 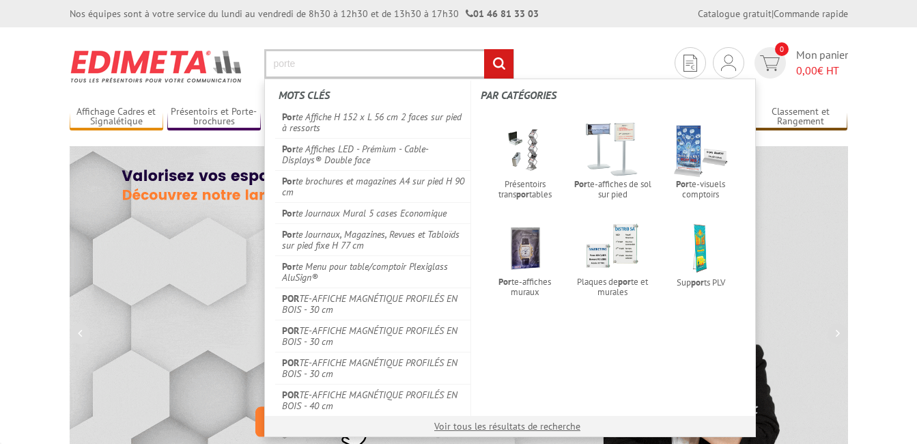 What do you see at coordinates (700, 248) in the screenshot?
I see `img: exposition_et_panneaux_kakemonos_roll-up_kakemonos_housse_de_transport_souple_1.jpg` at bounding box center [700, 248].